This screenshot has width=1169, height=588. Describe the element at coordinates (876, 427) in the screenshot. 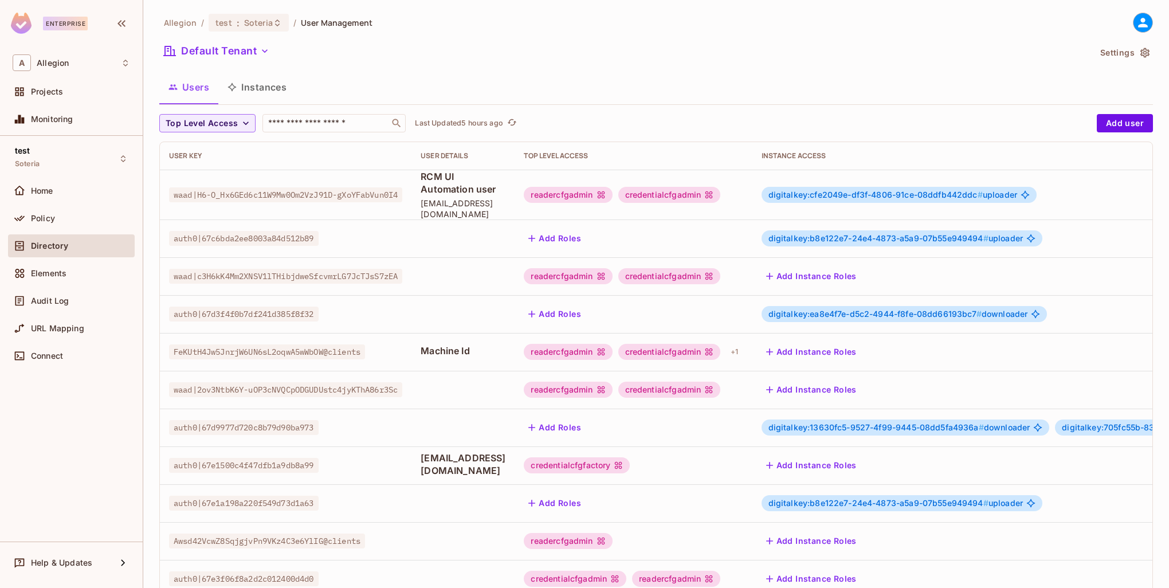

I see `span: digitalkey:13630fc5-9527-4f99-9445-08dd5fa4936a` at that location.